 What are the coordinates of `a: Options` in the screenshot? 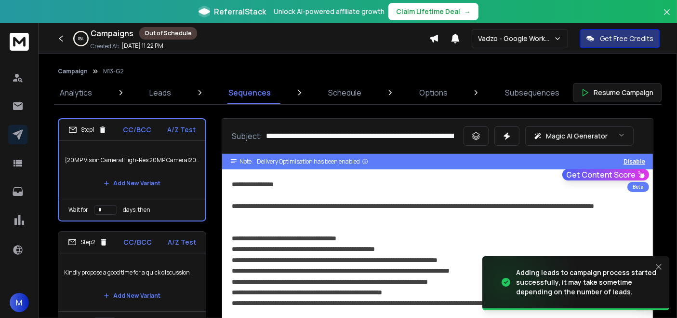 It's located at (433, 93).